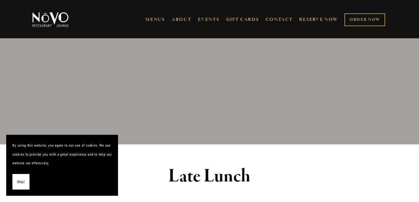 This screenshot has width=419, height=202. Describe the element at coordinates (50, 20) in the screenshot. I see `img: Novo Restaurant &amp; Lounge` at that location.